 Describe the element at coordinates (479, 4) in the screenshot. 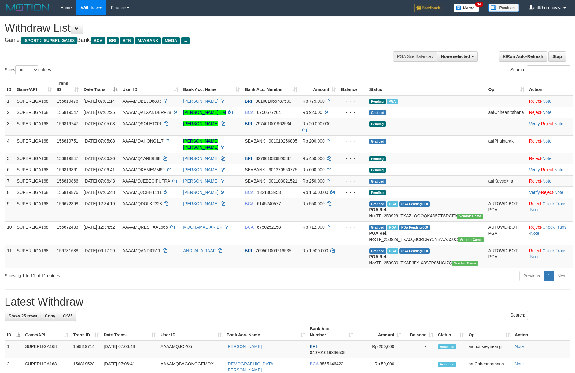

I see `span: 34` at that location.